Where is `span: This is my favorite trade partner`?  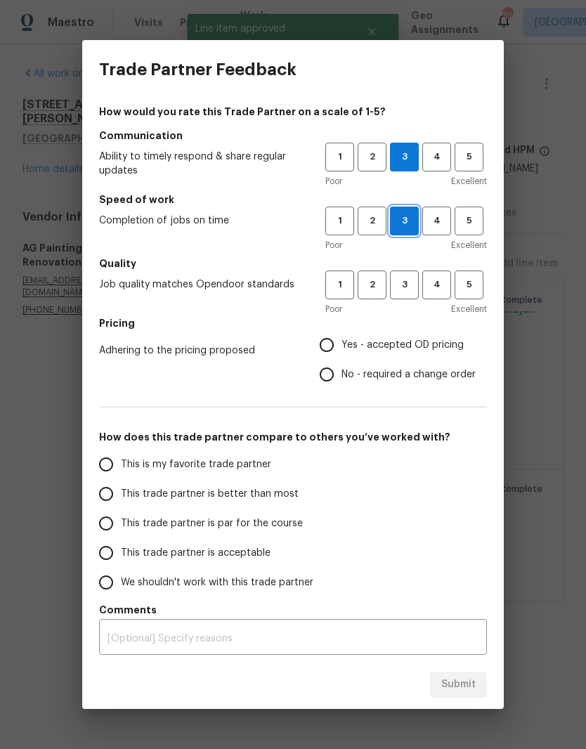 span: This is my favorite trade partner is located at coordinates (196, 464).